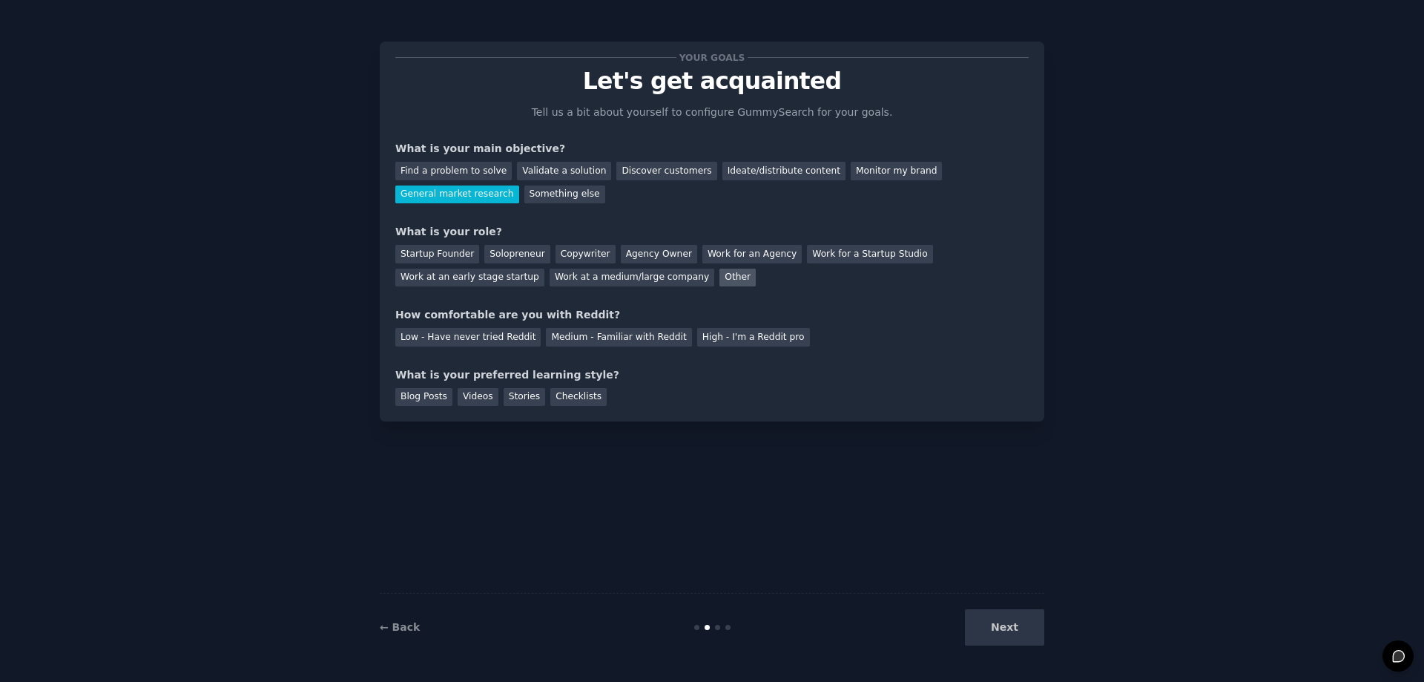 This screenshot has width=1424, height=682. Describe the element at coordinates (712, 57) in the screenshot. I see `span: Your goals` at that location.